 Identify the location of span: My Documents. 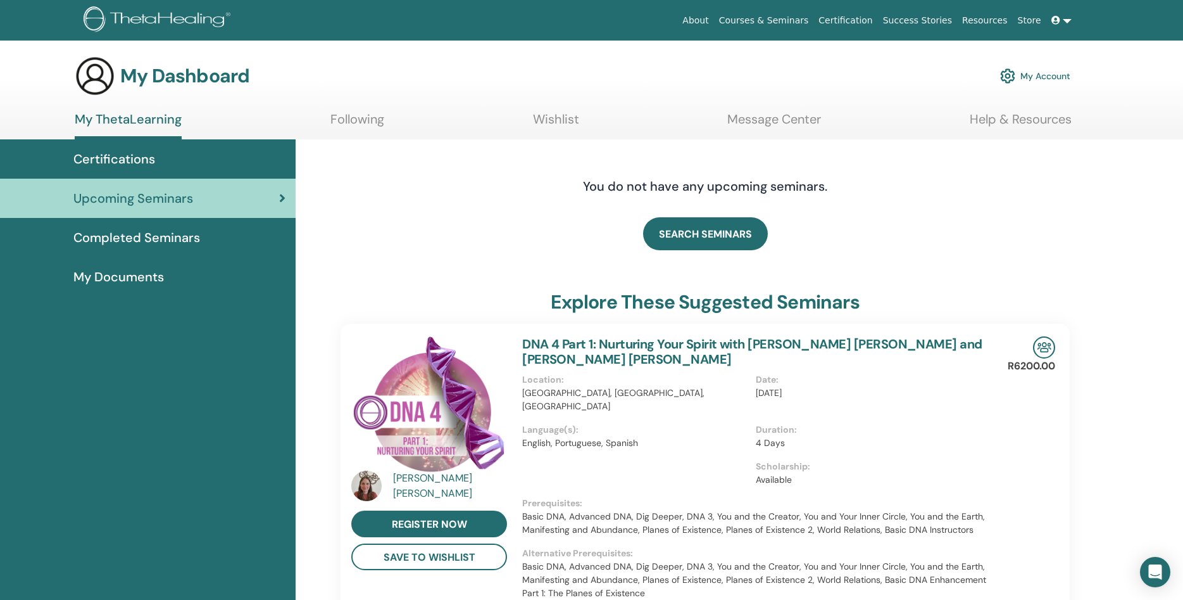
(118, 277).